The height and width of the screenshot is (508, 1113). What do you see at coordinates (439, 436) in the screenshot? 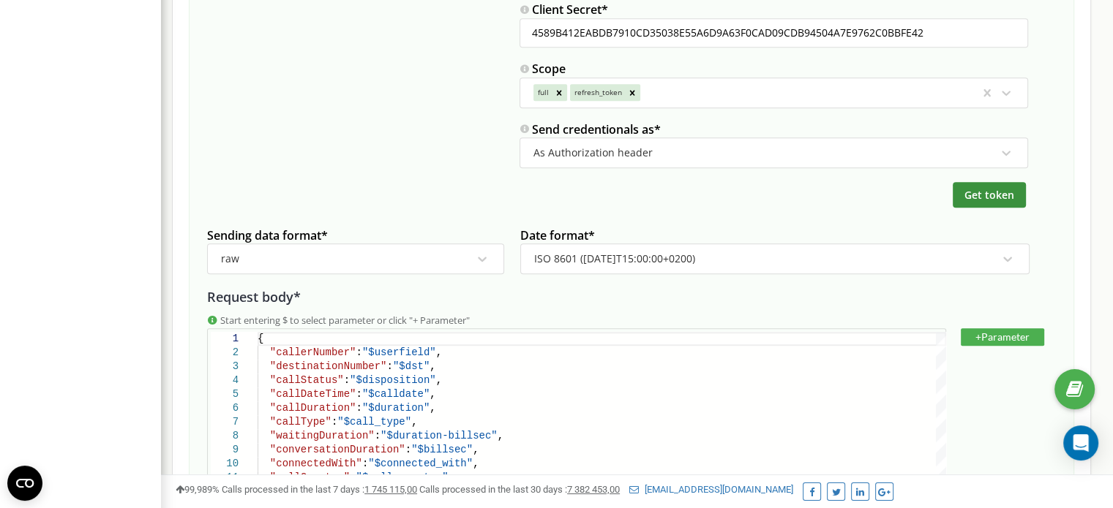
I see `span: "$duration-billsec"` at bounding box center [439, 436].